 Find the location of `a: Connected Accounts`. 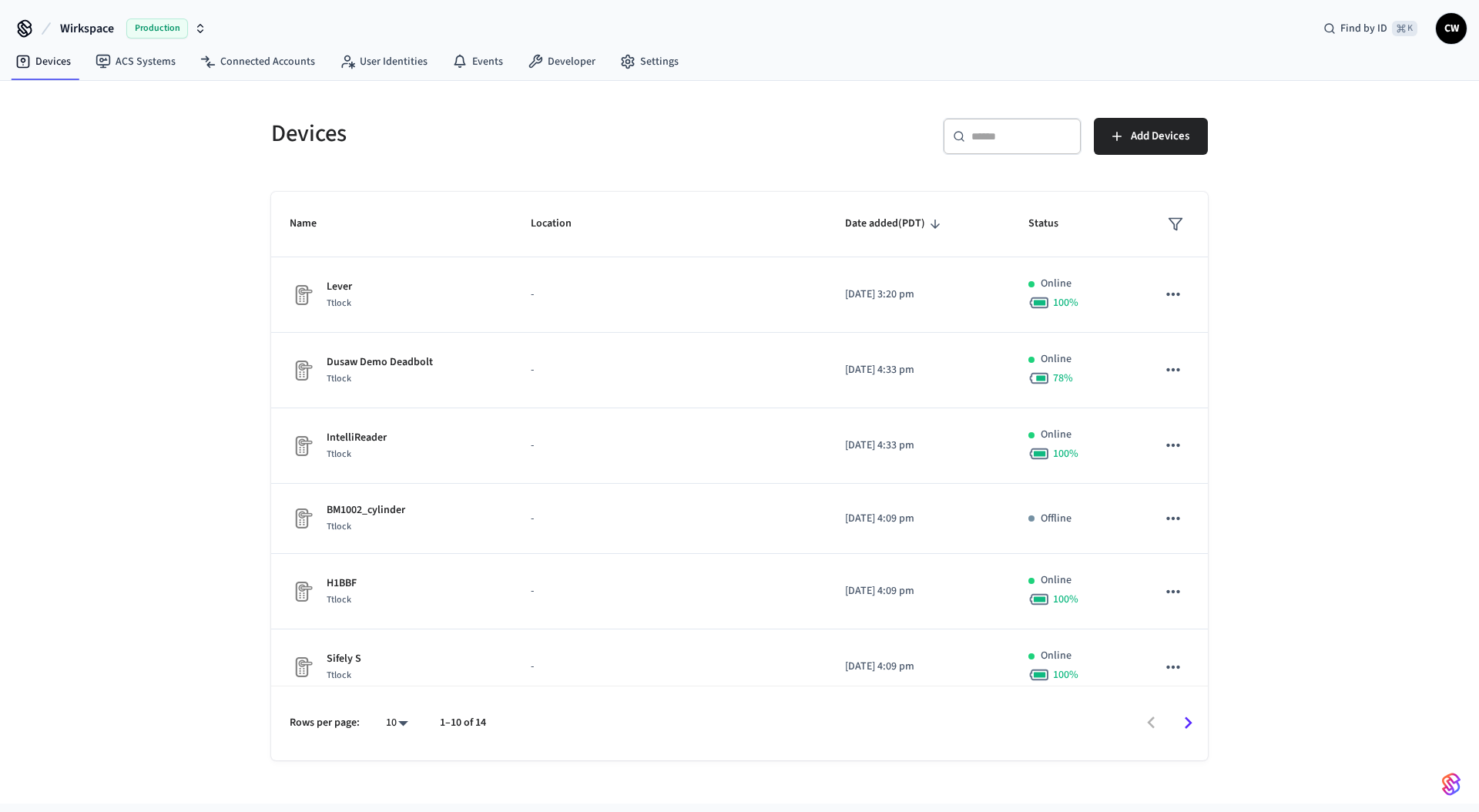

a: Connected Accounts is located at coordinates (257, 62).